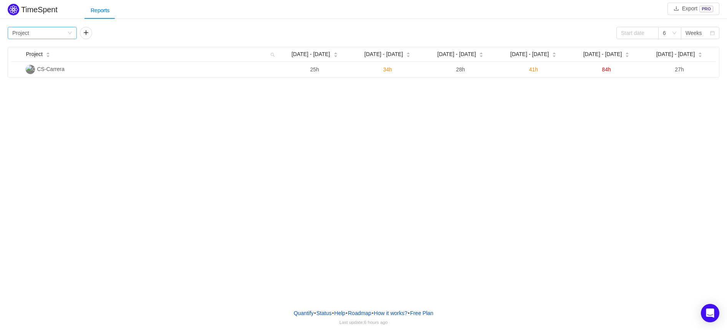 The image size is (727, 330). I want to click on div: Weeks, so click(693, 33).